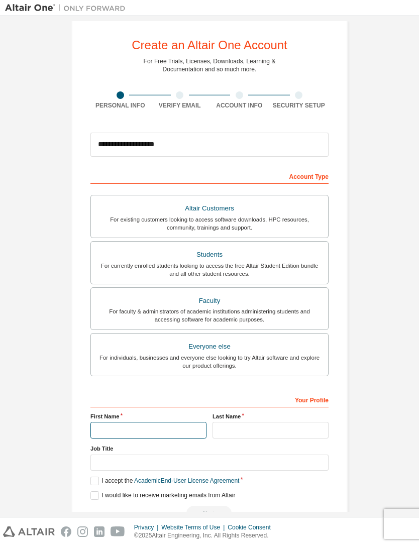  Describe the element at coordinates (210, 316) in the screenshot. I see `div: For faculty & administrators of academic institutions administering students and accessing softwa...` at that location.